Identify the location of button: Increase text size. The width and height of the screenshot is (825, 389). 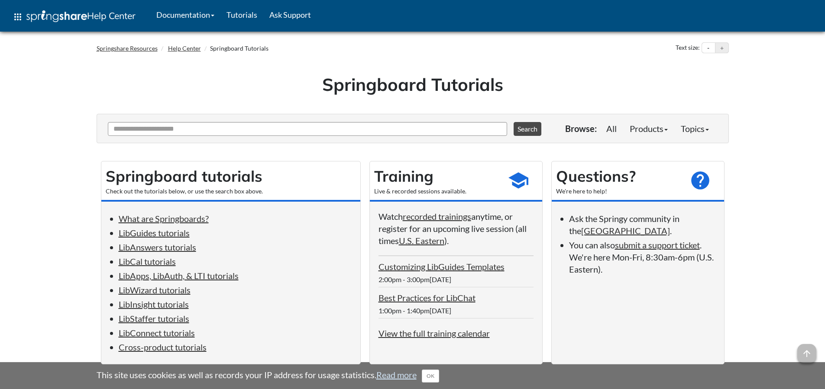
(722, 48).